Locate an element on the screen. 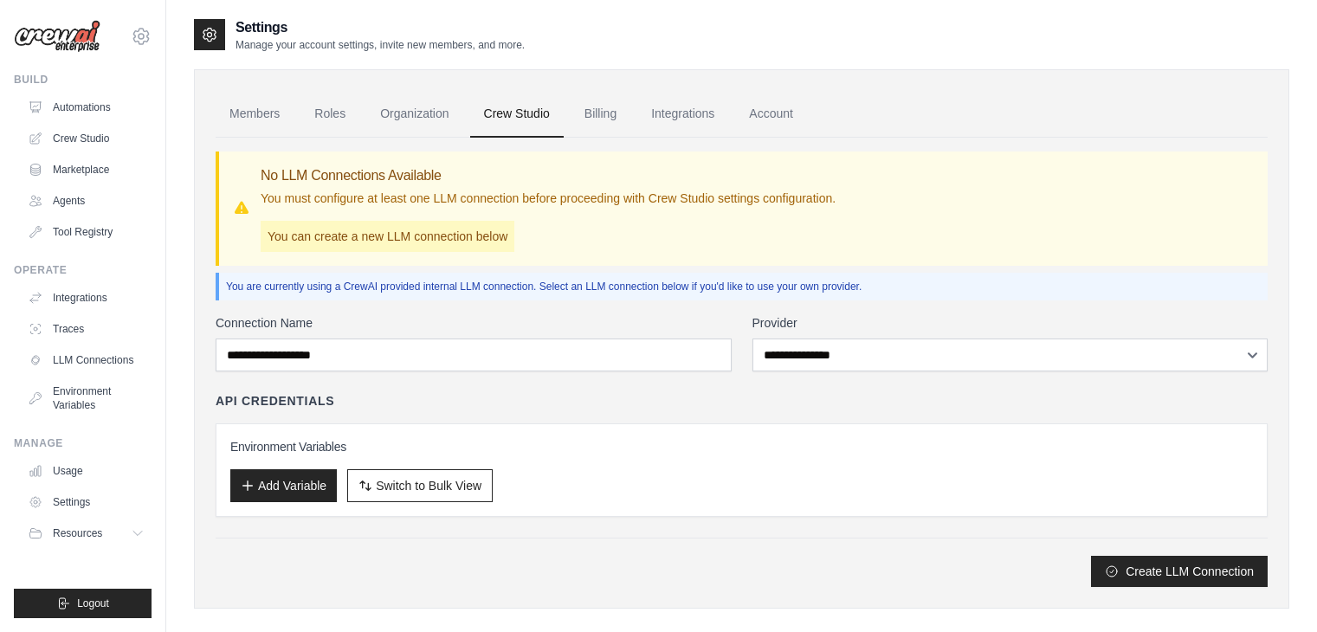  button: Logout is located at coordinates (82, 604).